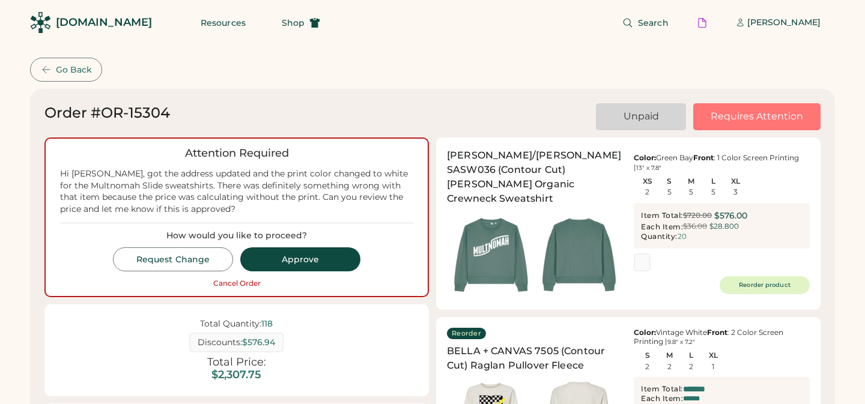  Describe the element at coordinates (293, 23) in the screenshot. I see `span: Shop` at that location.